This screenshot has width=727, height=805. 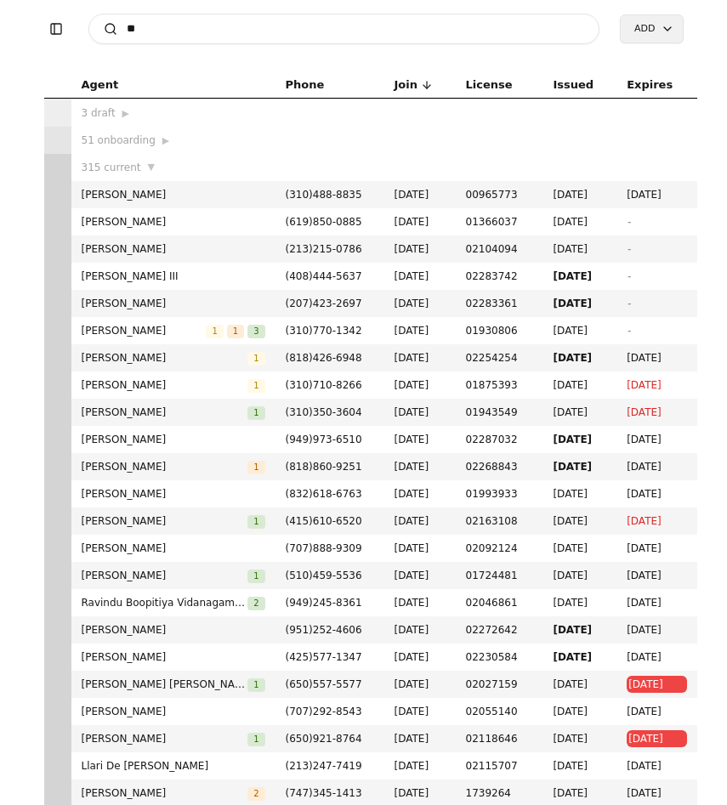 I want to click on span: ( 707 ) 888 - 9309, so click(x=324, y=548).